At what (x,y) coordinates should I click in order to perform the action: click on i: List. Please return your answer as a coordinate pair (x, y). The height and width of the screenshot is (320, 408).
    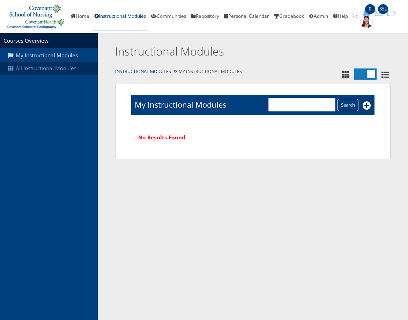
    Looking at the image, I should click on (385, 75).